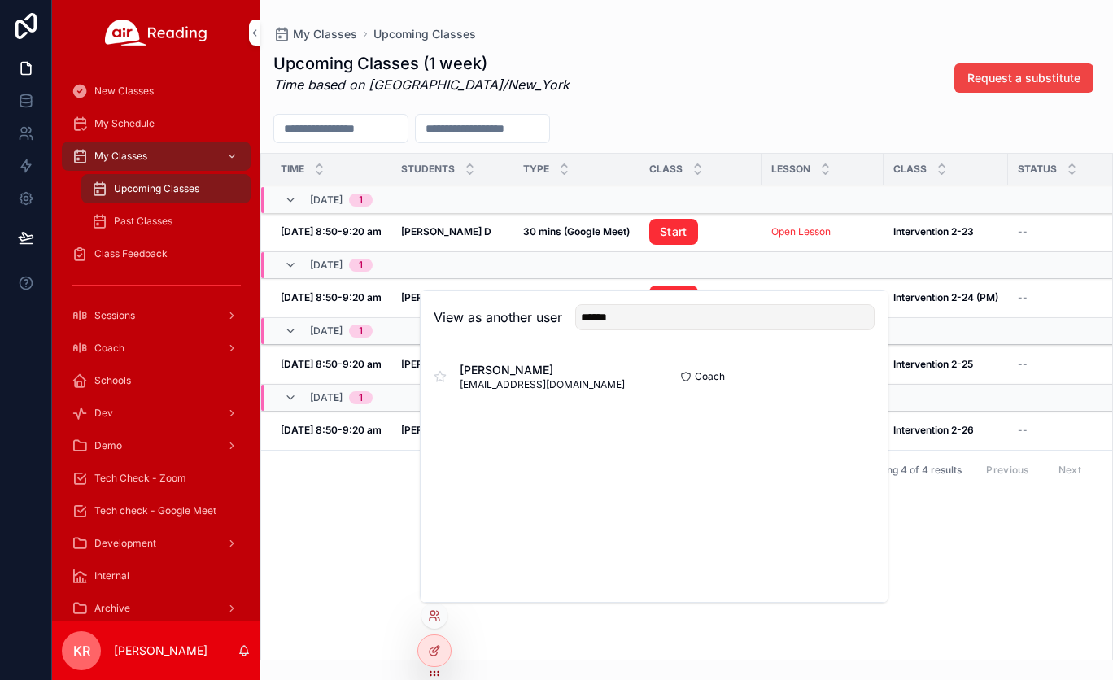  Describe the element at coordinates (536, 169) in the screenshot. I see `span: Type` at that location.